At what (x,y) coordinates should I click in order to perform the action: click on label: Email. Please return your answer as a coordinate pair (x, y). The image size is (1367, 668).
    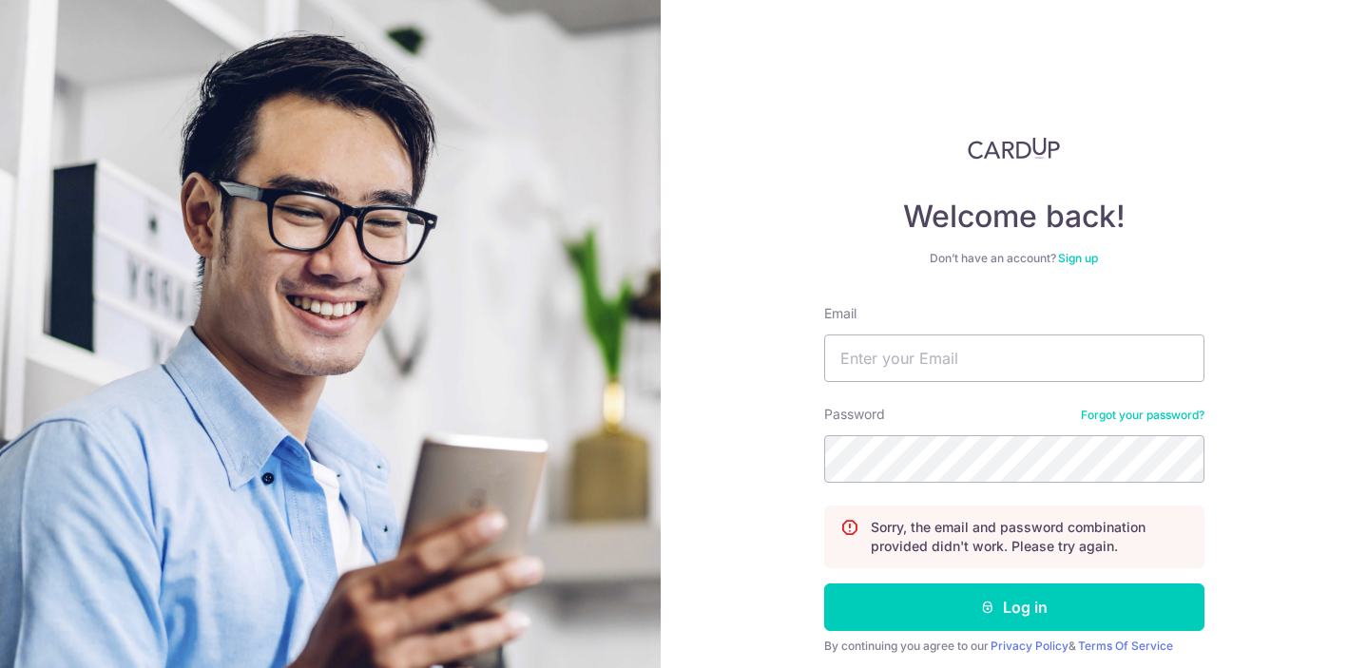
    Looking at the image, I should click on (841, 314).